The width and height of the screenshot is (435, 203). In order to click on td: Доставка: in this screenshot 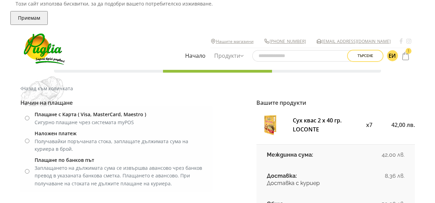, I will do `click(307, 180)`.